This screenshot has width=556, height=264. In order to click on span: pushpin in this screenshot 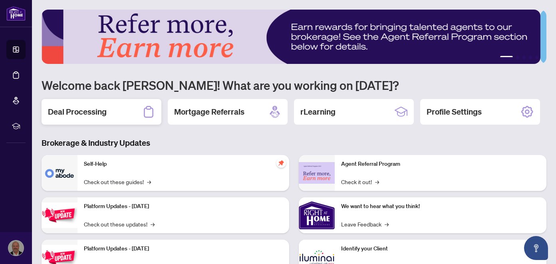, I will do `click(281, 163)`.